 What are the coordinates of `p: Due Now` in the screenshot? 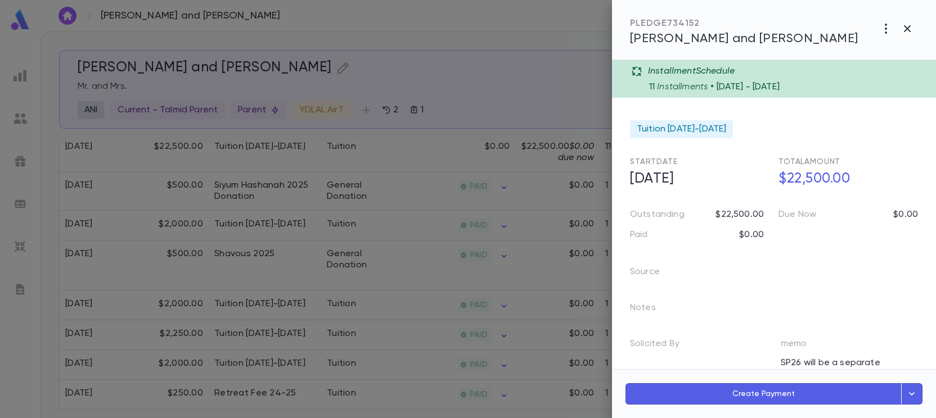 It's located at (797, 215).